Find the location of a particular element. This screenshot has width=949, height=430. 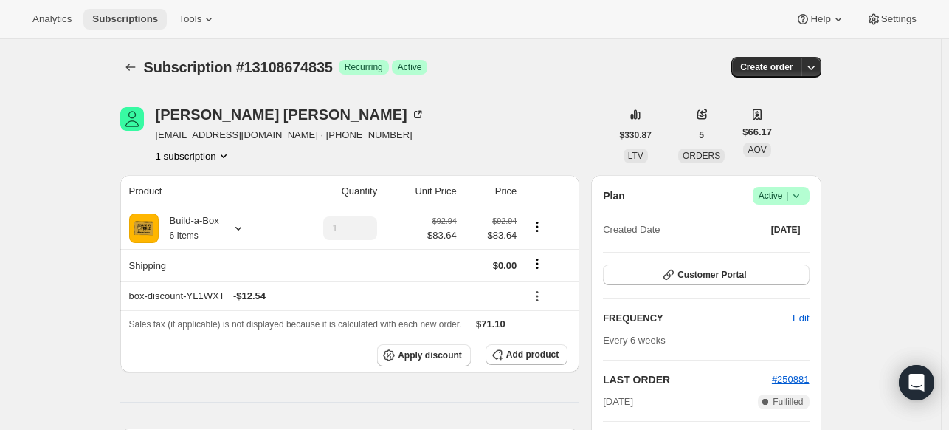

th: Product is located at coordinates (202, 191).